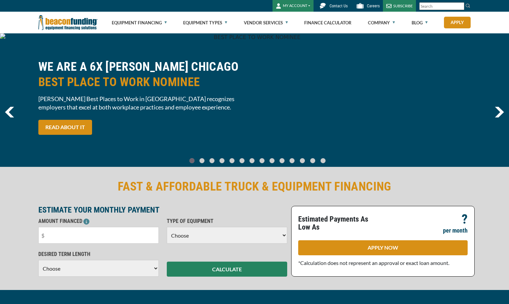 This screenshot has width=509, height=304. Describe the element at coordinates (499, 112) in the screenshot. I see `a: next` at that location.